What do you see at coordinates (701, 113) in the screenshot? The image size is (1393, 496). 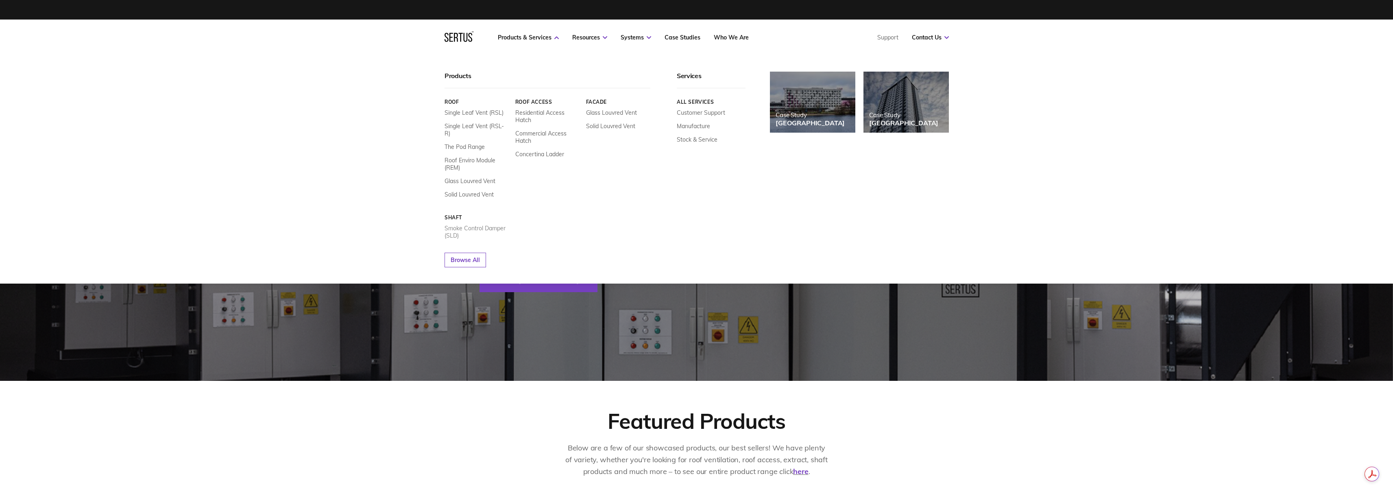 I see `a: Customer Support` at bounding box center [701, 113].